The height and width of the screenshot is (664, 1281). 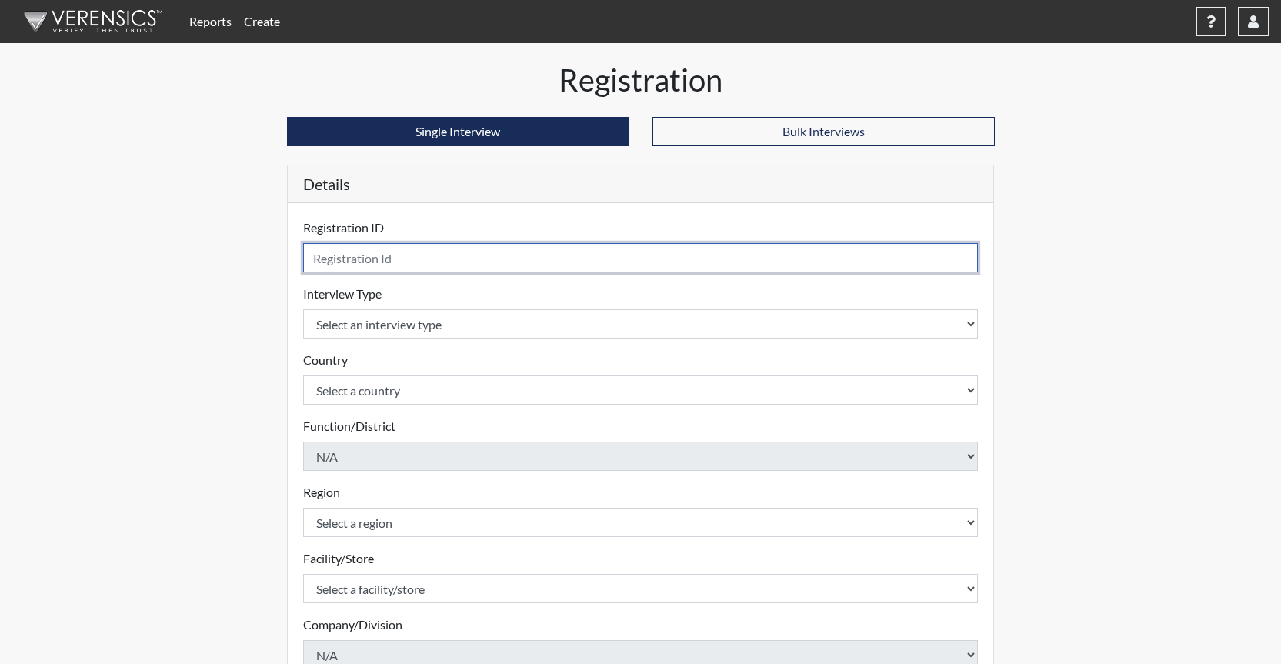 What do you see at coordinates (343, 228) in the screenshot?
I see `label: Registration ID` at bounding box center [343, 228].